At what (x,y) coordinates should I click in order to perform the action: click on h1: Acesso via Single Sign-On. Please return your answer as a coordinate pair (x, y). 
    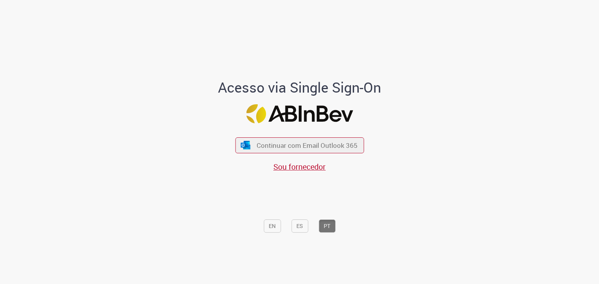
    Looking at the image, I should click on (299, 88).